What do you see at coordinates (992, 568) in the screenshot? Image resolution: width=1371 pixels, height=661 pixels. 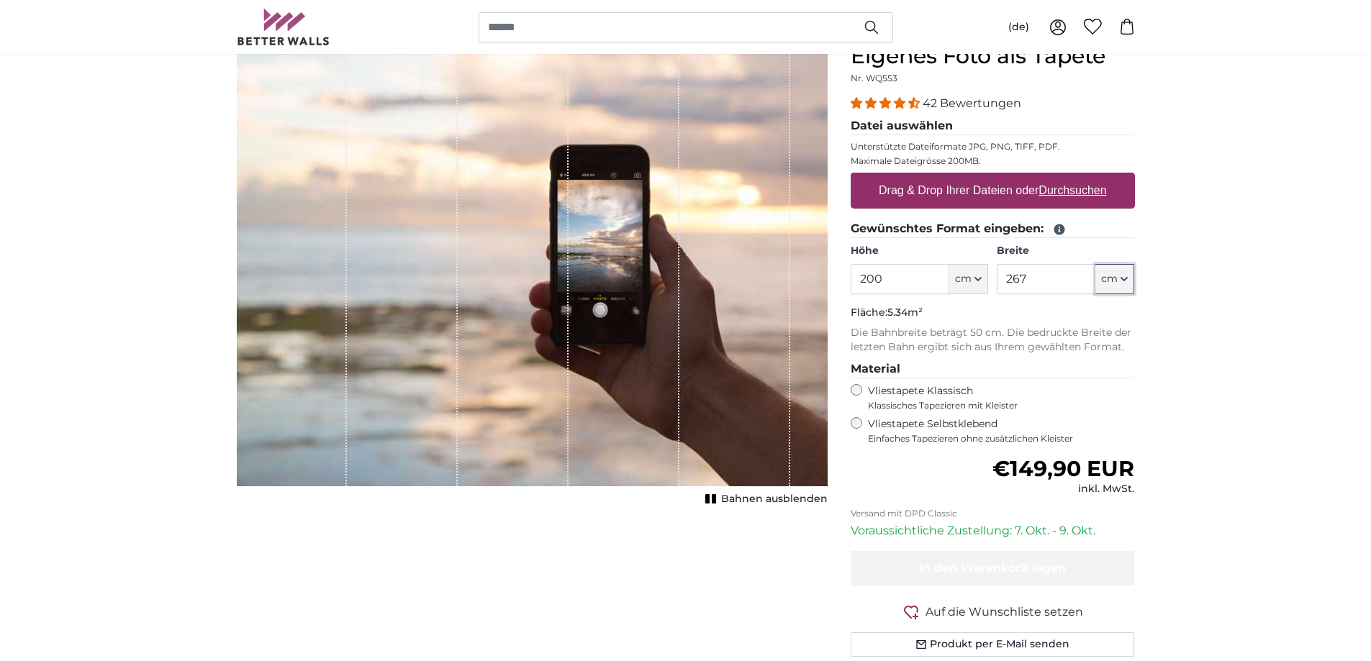 I see `span: In den Warenkorb legen` at bounding box center [992, 568].